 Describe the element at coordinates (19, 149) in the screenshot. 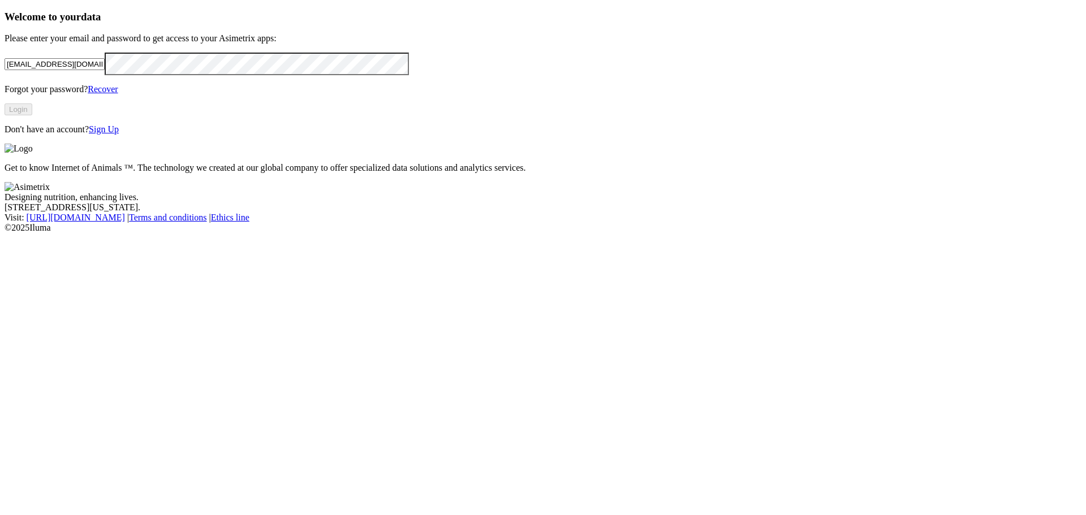

I see `img: Logo` at that location.